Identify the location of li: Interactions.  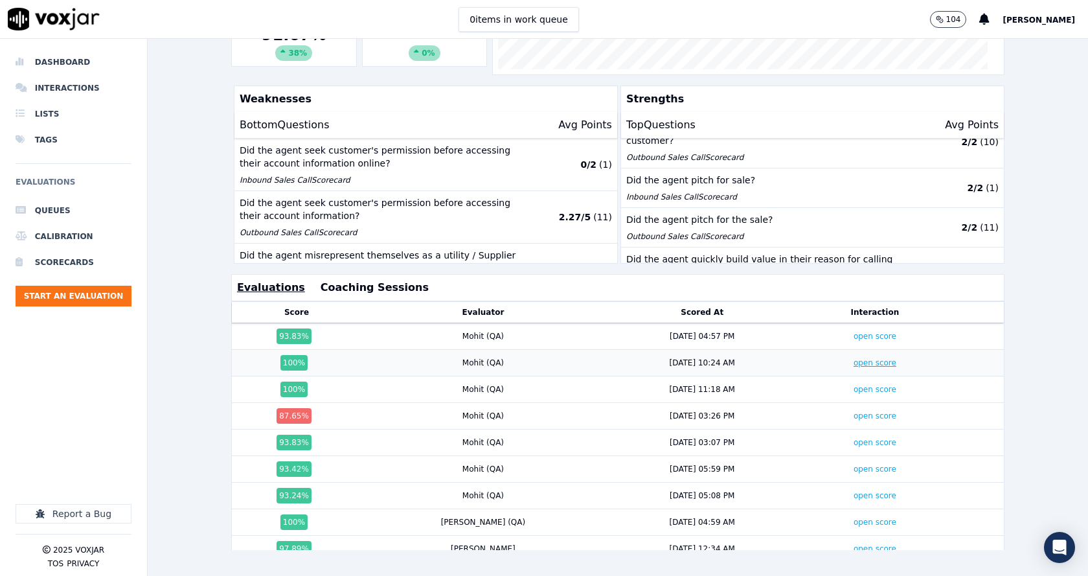
(73, 88).